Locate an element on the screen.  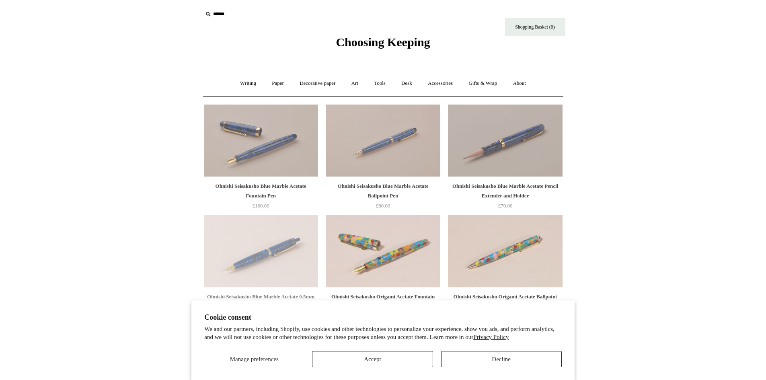
p: We and our partners, including Shopify, use cookies and other technologies to personalize your ex... is located at coordinates (383, 333).